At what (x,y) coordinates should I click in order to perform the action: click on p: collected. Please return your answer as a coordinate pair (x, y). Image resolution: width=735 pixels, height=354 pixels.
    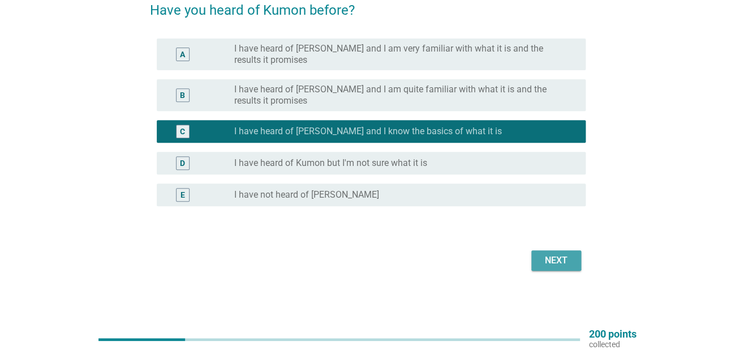
    Looking at the image, I should click on (613, 344).